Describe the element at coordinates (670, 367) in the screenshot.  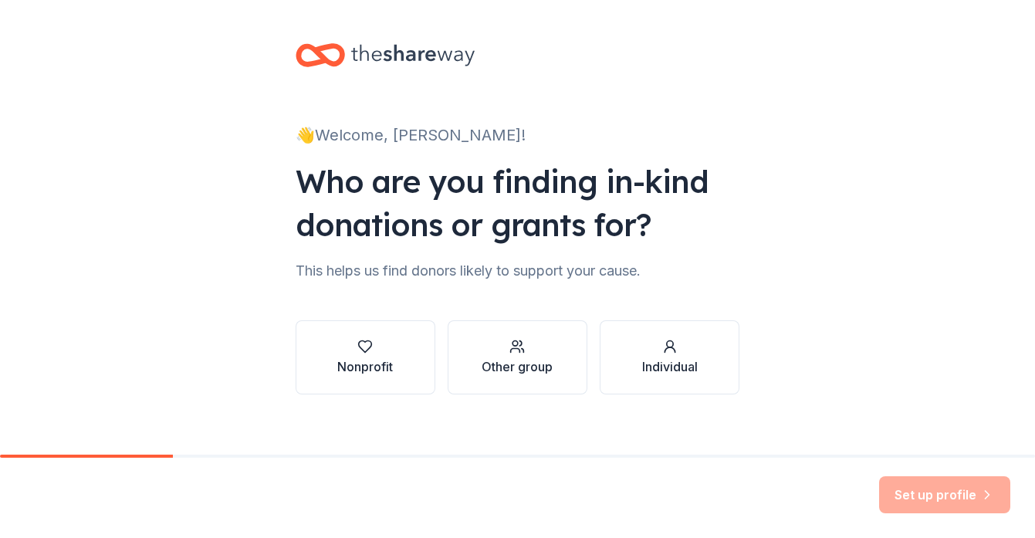
I see `div: Individual` at that location.